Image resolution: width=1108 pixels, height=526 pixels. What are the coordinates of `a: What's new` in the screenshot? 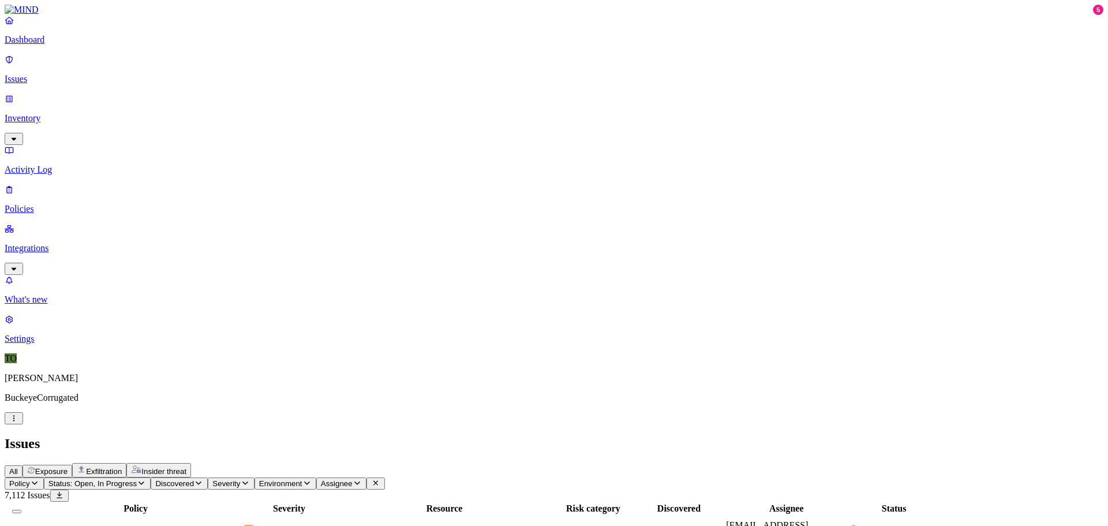 It's located at (554, 290).